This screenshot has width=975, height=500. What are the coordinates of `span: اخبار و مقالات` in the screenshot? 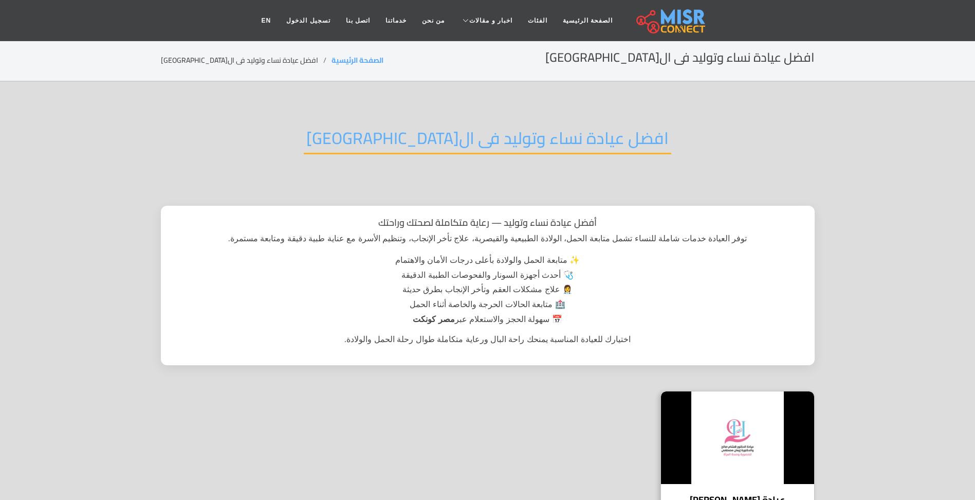 It's located at (491, 21).